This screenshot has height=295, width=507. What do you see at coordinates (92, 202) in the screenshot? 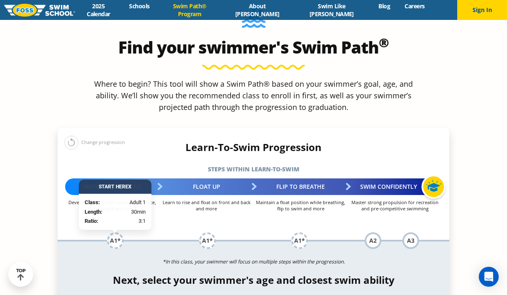
I see `strong: Class:` at bounding box center [92, 202].